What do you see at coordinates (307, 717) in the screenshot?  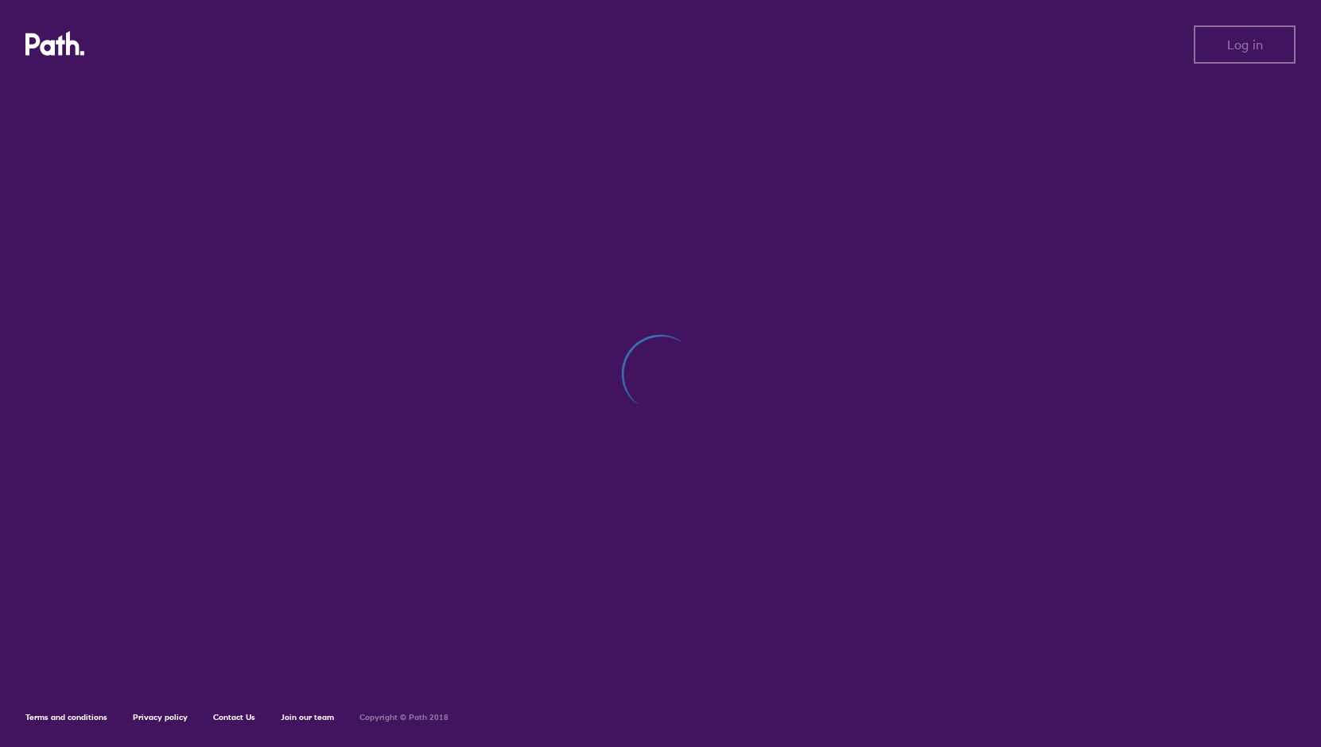 I see `a: Join our team` at bounding box center [307, 717].